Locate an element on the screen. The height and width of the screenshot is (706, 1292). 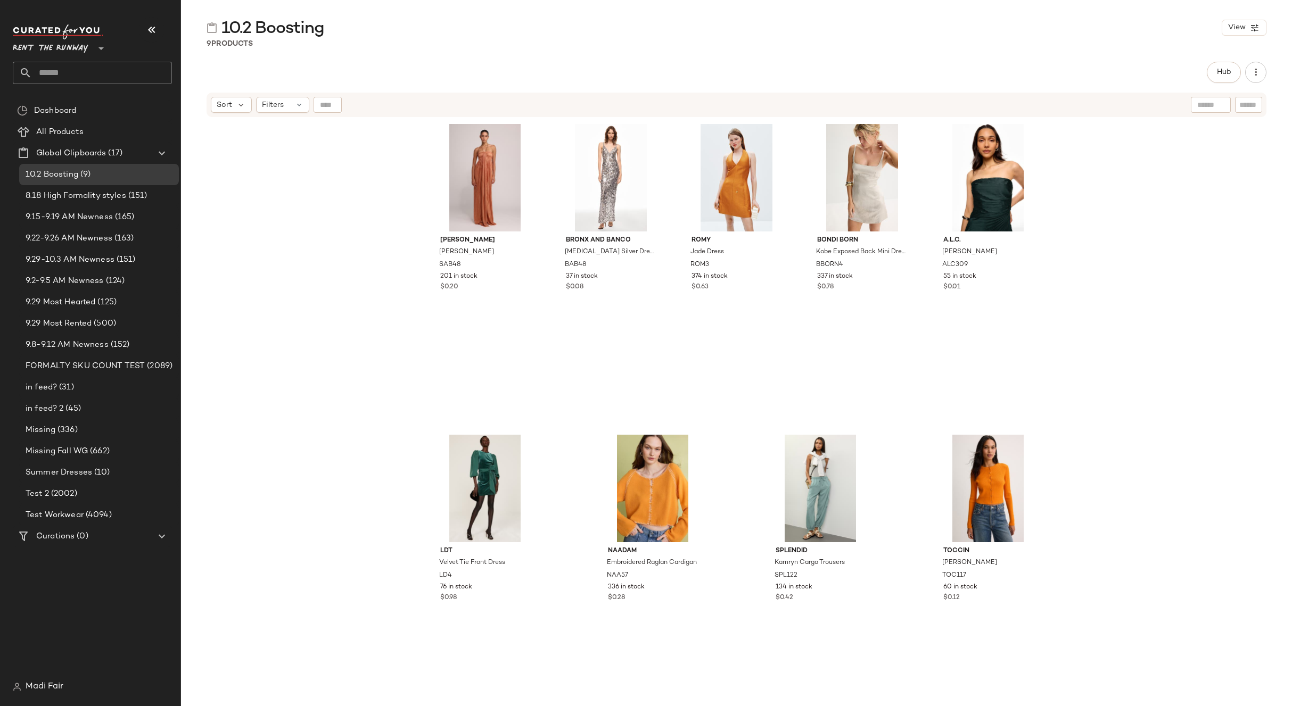
img: NAA57.jpg is located at coordinates (653, 489).